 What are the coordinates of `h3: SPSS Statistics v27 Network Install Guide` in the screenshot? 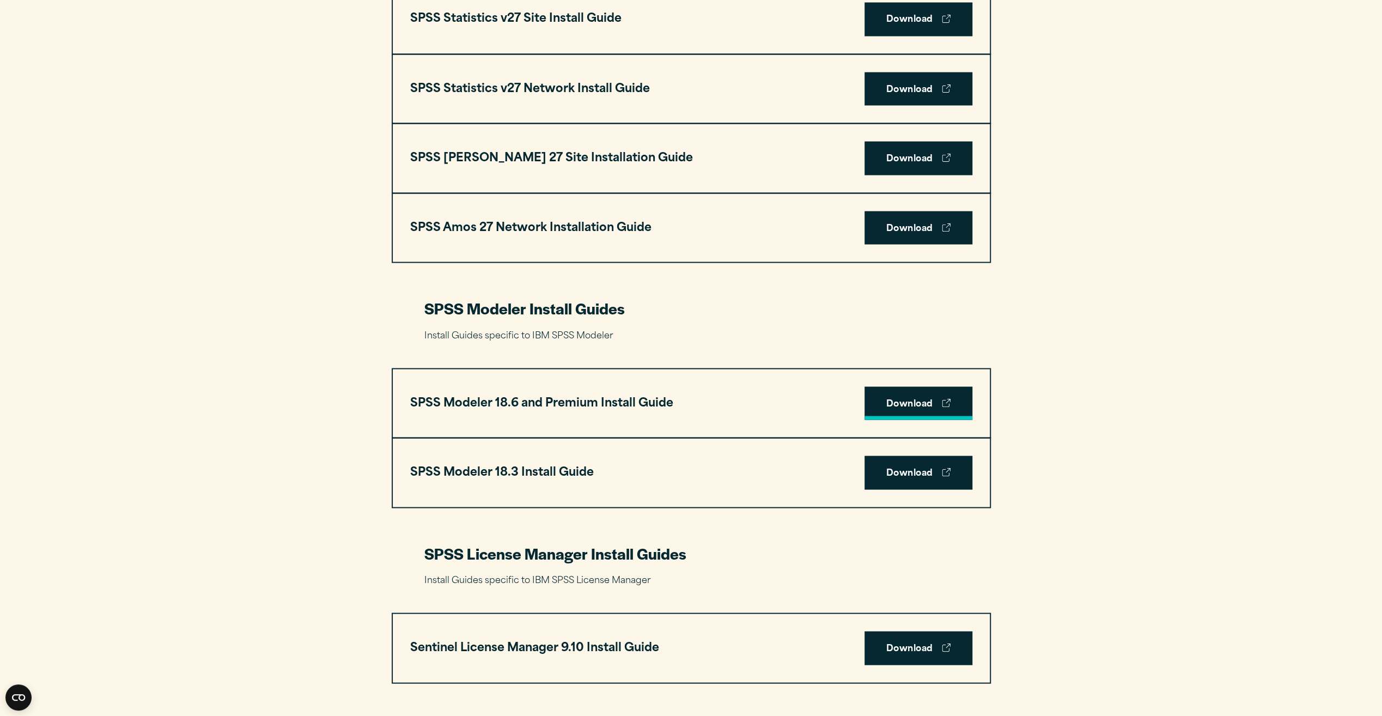 It's located at (530, 89).